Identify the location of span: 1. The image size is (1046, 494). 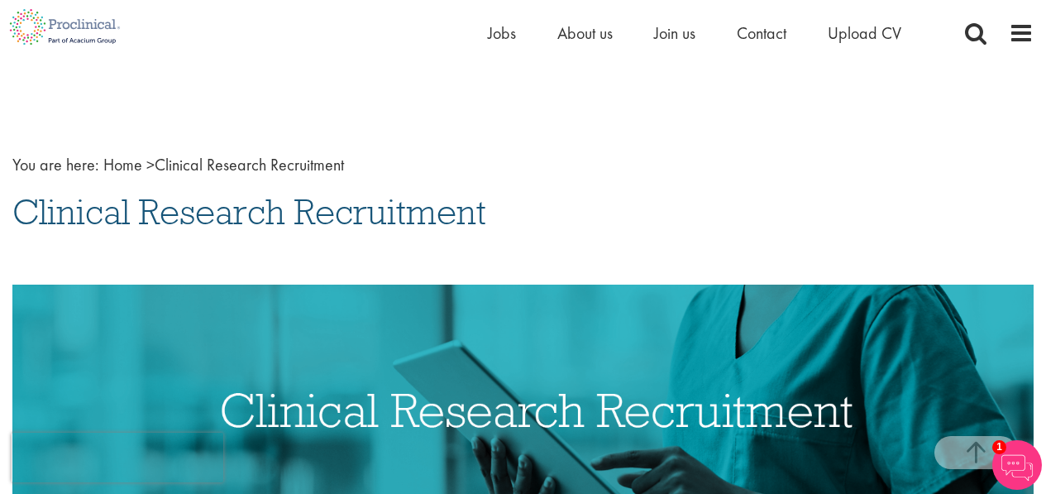
(999, 446).